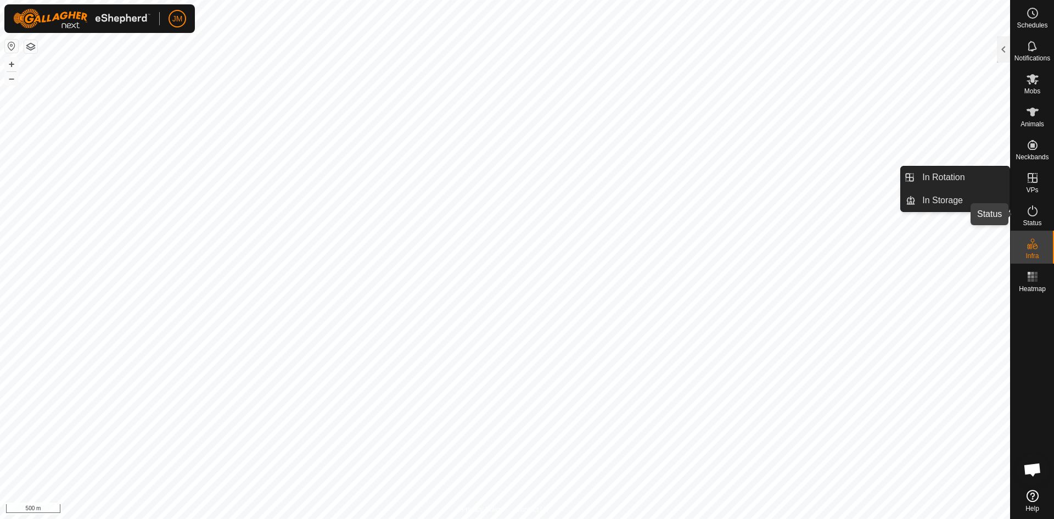 This screenshot has width=1054, height=519. What do you see at coordinates (177, 19) in the screenshot?
I see `span: JM` at bounding box center [177, 19].